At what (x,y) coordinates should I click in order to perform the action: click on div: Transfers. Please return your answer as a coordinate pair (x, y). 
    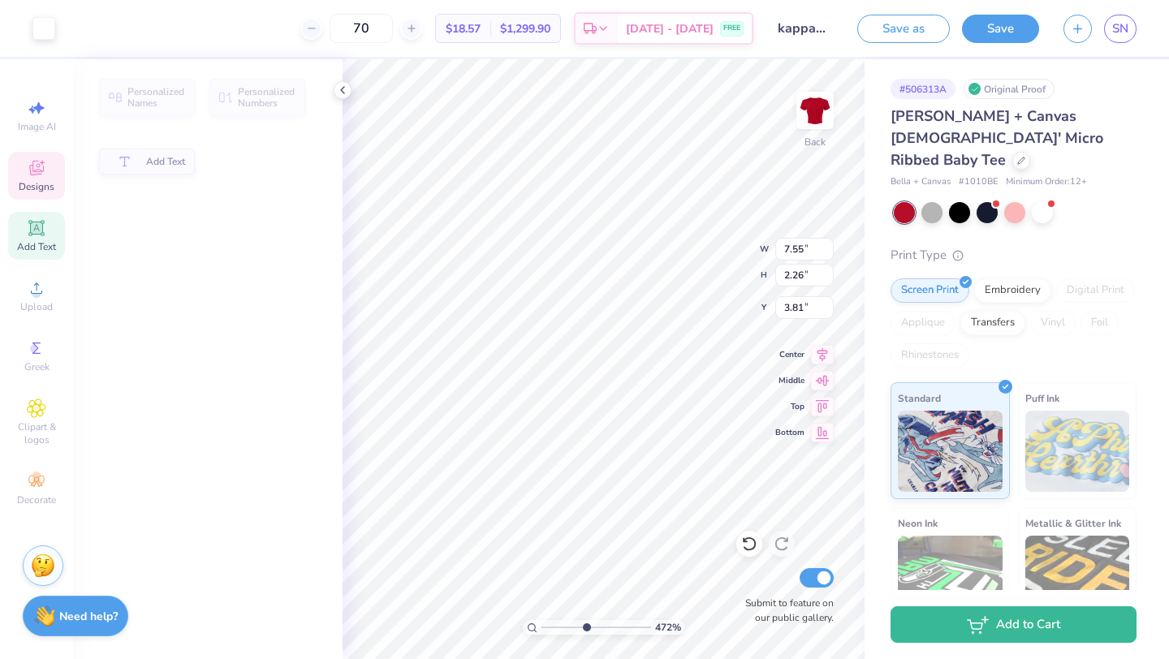
    Looking at the image, I should click on (993, 323).